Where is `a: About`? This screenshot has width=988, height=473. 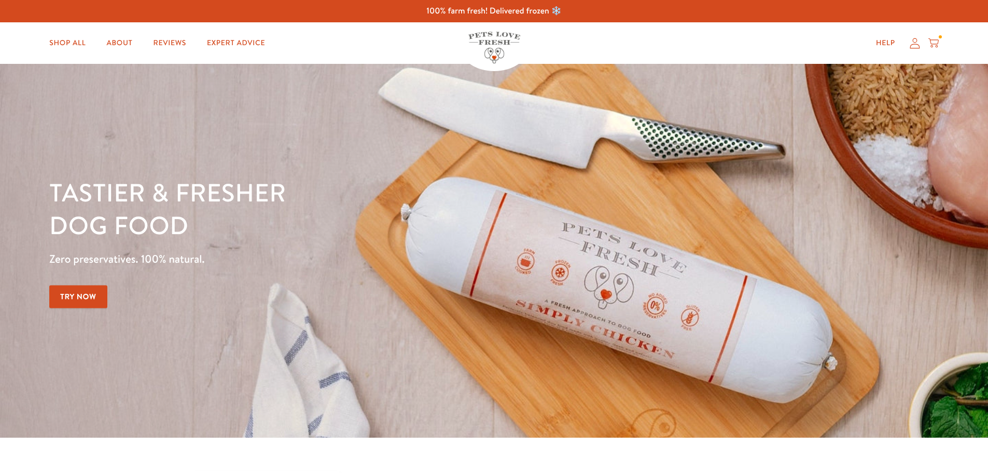 a: About is located at coordinates (119, 43).